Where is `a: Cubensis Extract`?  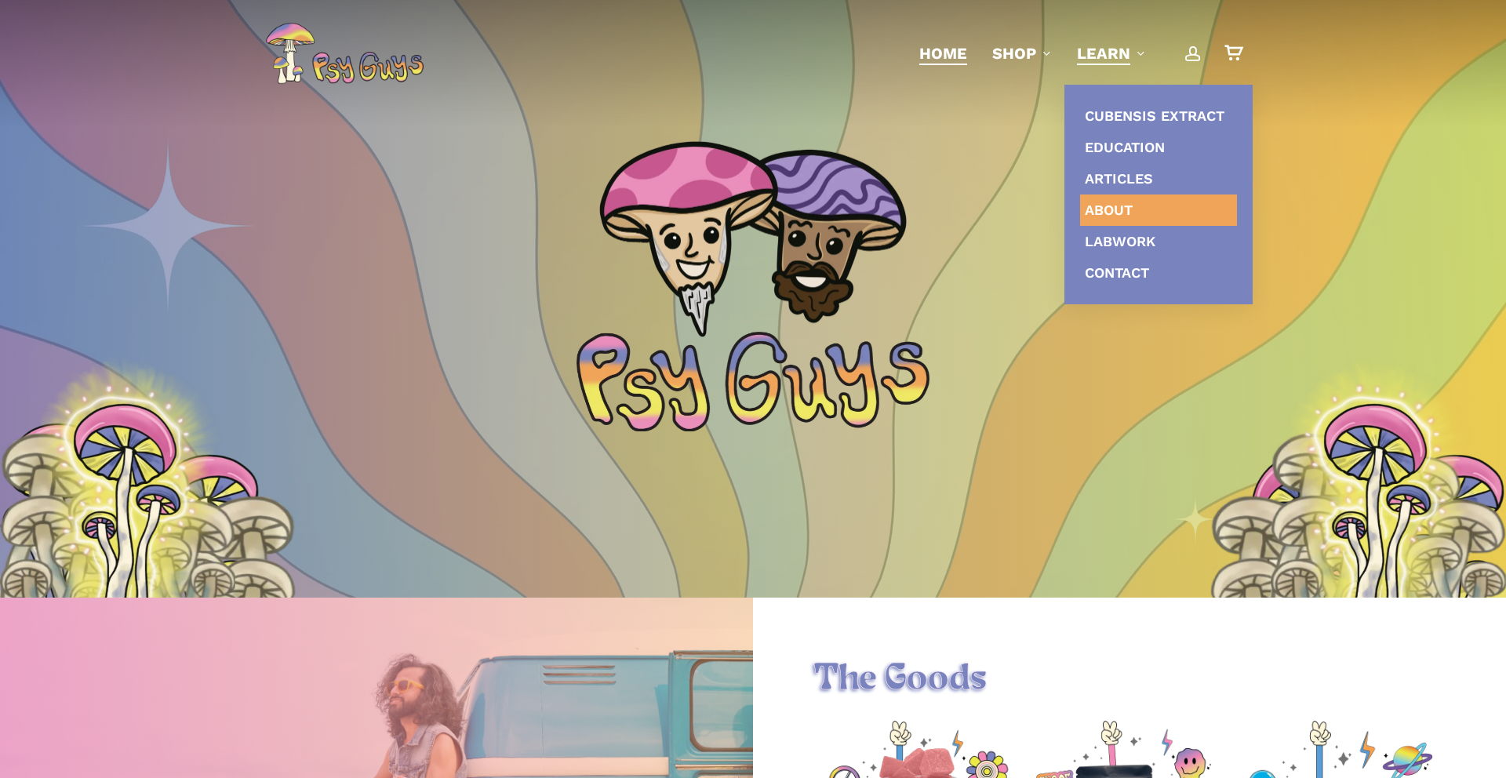 a: Cubensis Extract is located at coordinates (1159, 116).